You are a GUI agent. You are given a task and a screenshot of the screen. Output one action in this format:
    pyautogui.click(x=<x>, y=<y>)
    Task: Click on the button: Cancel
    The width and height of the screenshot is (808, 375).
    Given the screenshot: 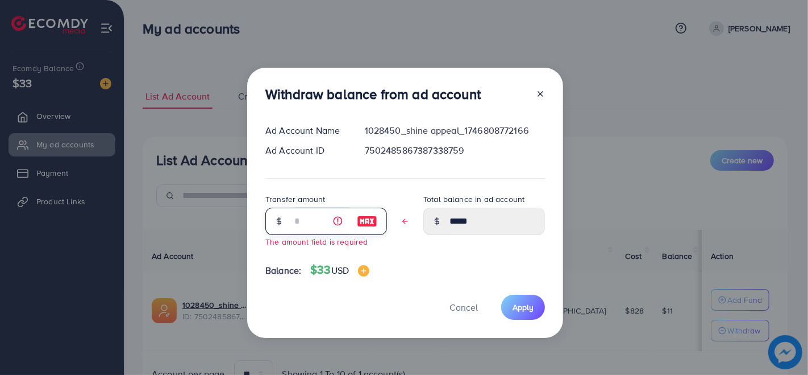 What is the action you would take?
    pyautogui.click(x=464, y=306)
    